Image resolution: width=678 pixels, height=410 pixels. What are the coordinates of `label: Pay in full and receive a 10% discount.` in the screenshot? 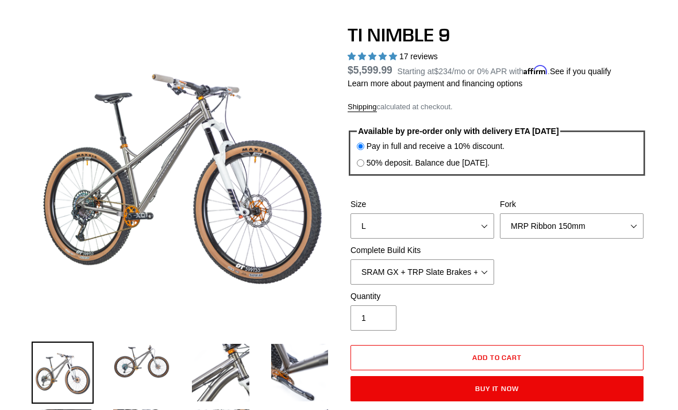 It's located at (436, 147).